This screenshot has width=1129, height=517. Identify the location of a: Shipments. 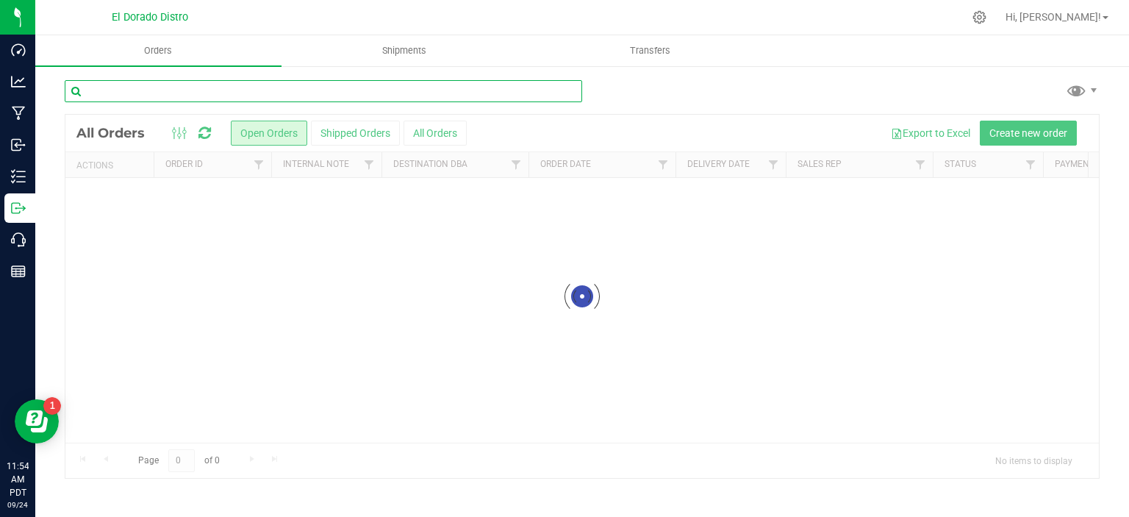
(404, 51).